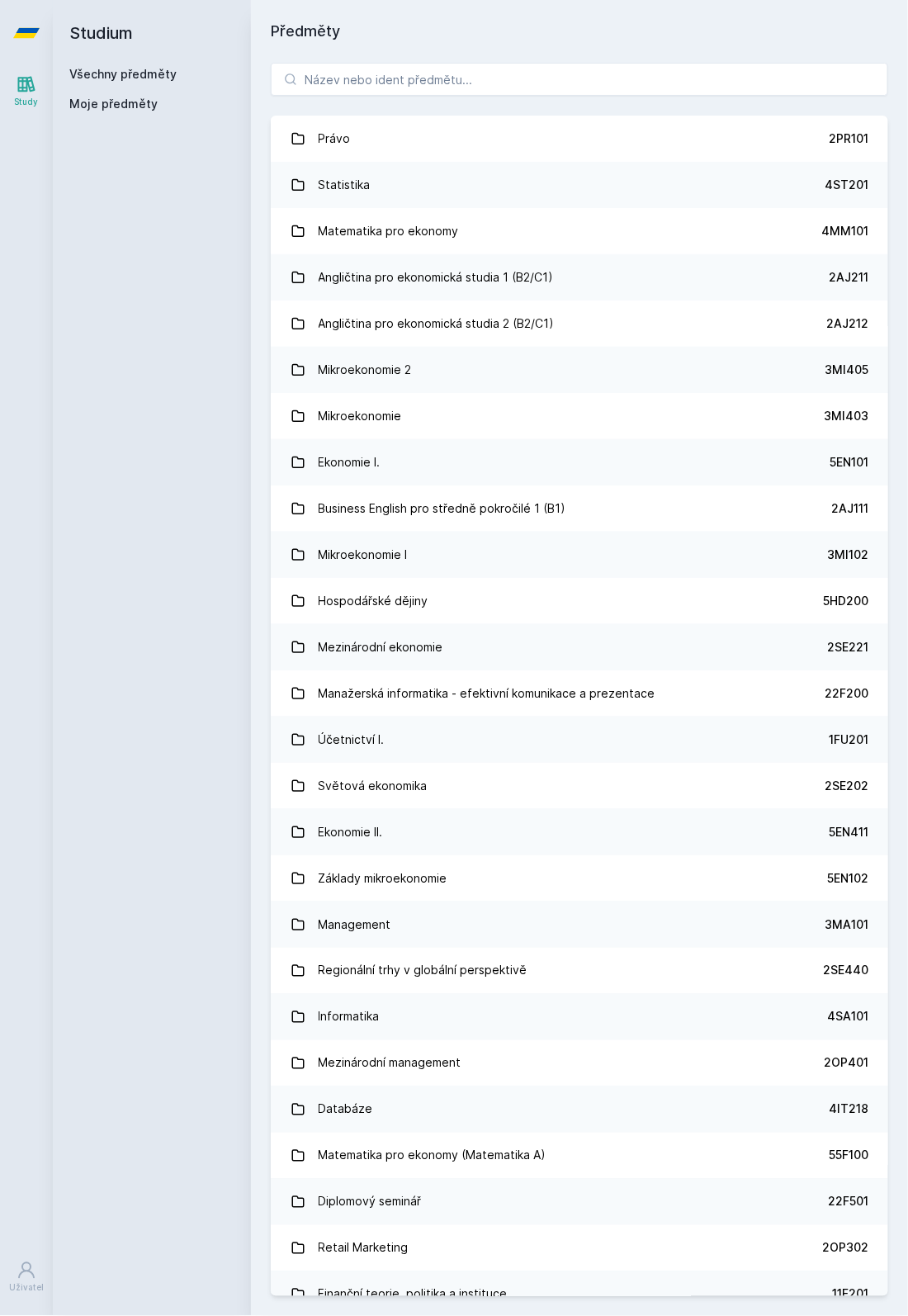 The height and width of the screenshot is (1316, 908). I want to click on a: Statistika 4ST201, so click(580, 185).